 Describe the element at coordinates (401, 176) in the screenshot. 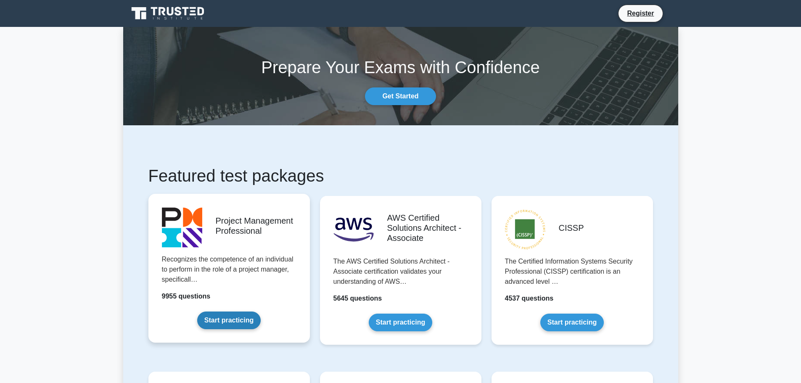

I see `h1: Featured test packages` at that location.